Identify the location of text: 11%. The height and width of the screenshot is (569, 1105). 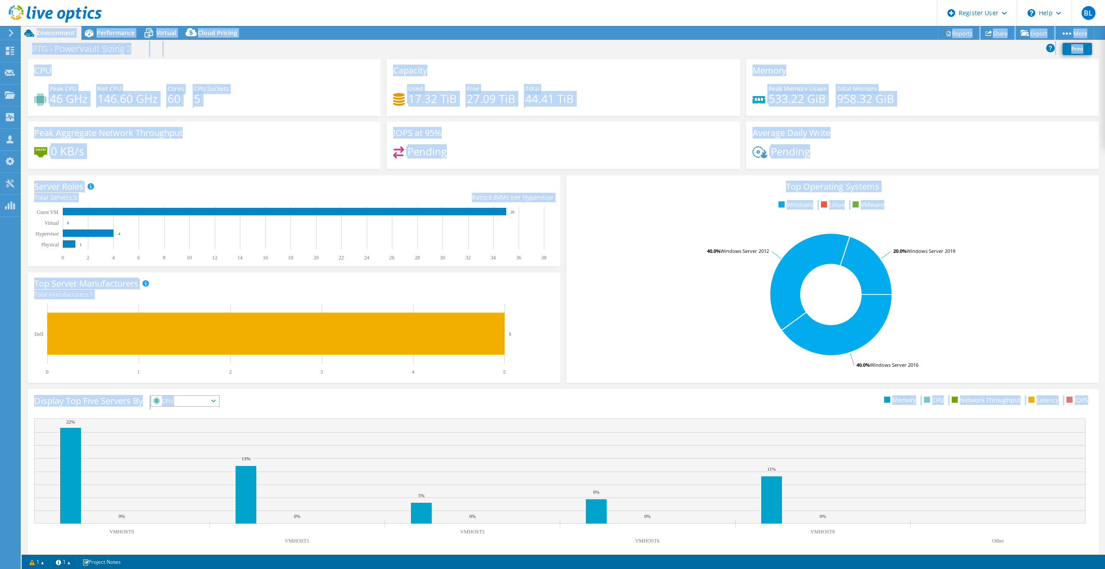
(771, 469).